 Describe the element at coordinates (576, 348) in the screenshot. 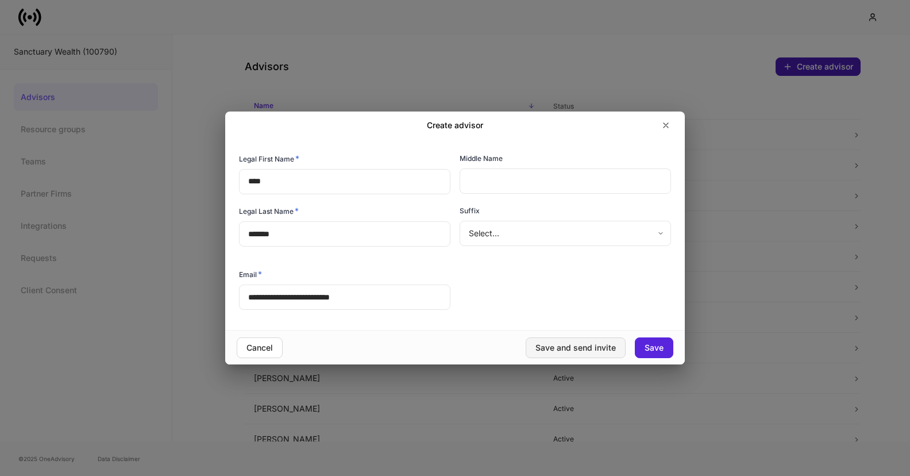

I see `div: Save and send invite` at that location.